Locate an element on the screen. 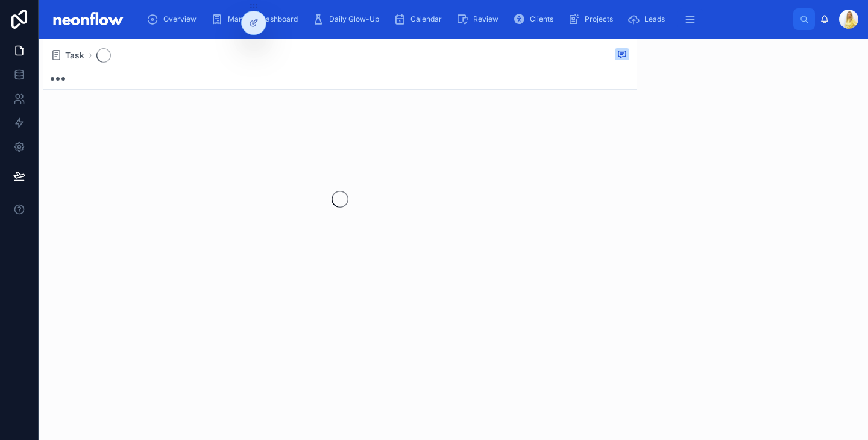 This screenshot has width=868, height=440. span: Projects is located at coordinates (598, 19).